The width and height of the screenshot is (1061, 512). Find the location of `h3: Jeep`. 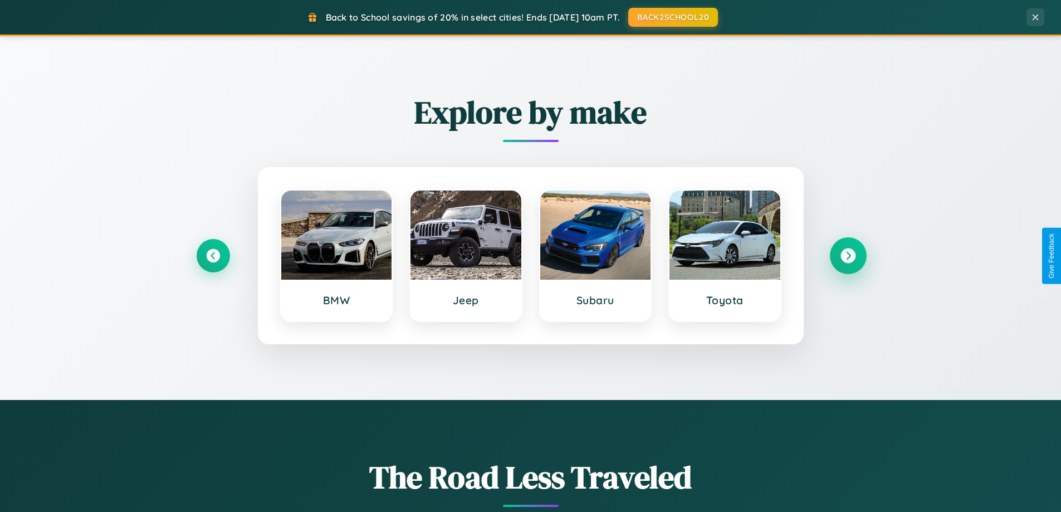

h3: Jeep is located at coordinates (466, 300).